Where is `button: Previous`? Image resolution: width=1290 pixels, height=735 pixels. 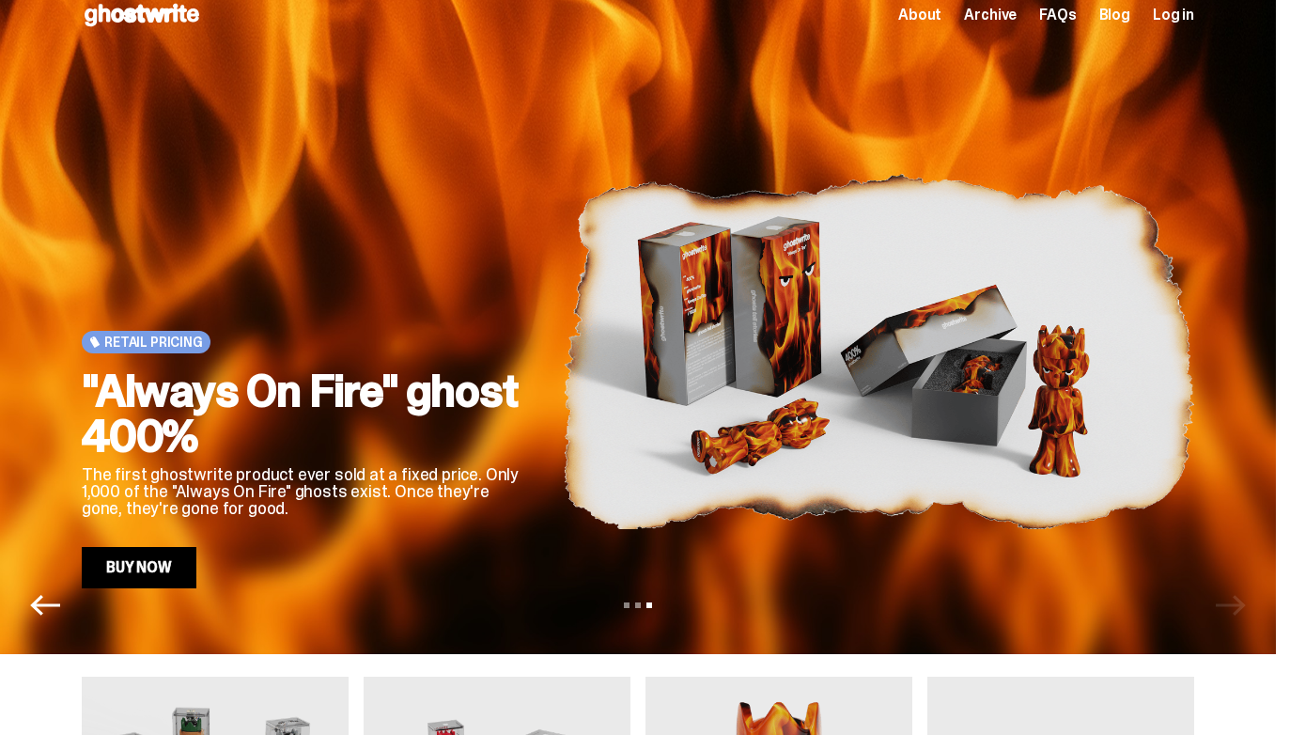
button: Previous is located at coordinates (45, 605).